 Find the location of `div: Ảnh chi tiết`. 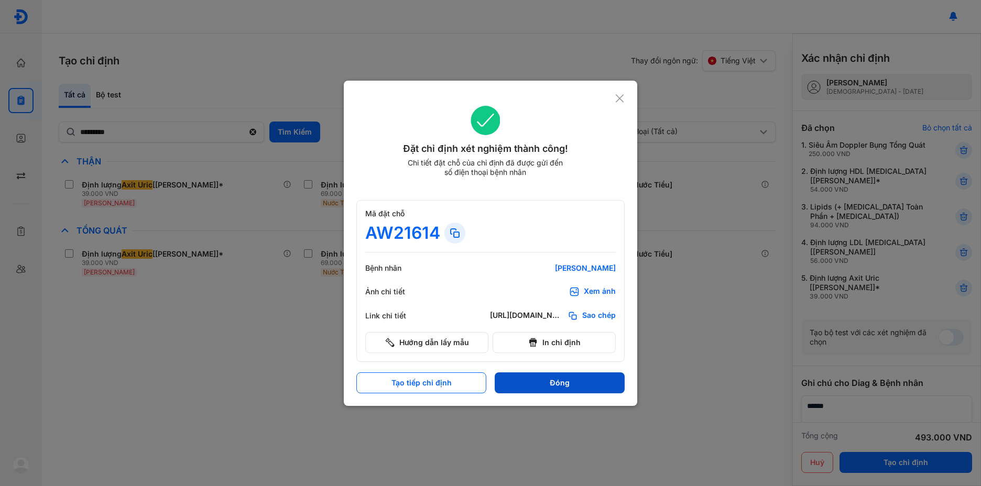

div: Ảnh chi tiết is located at coordinates (397, 292).